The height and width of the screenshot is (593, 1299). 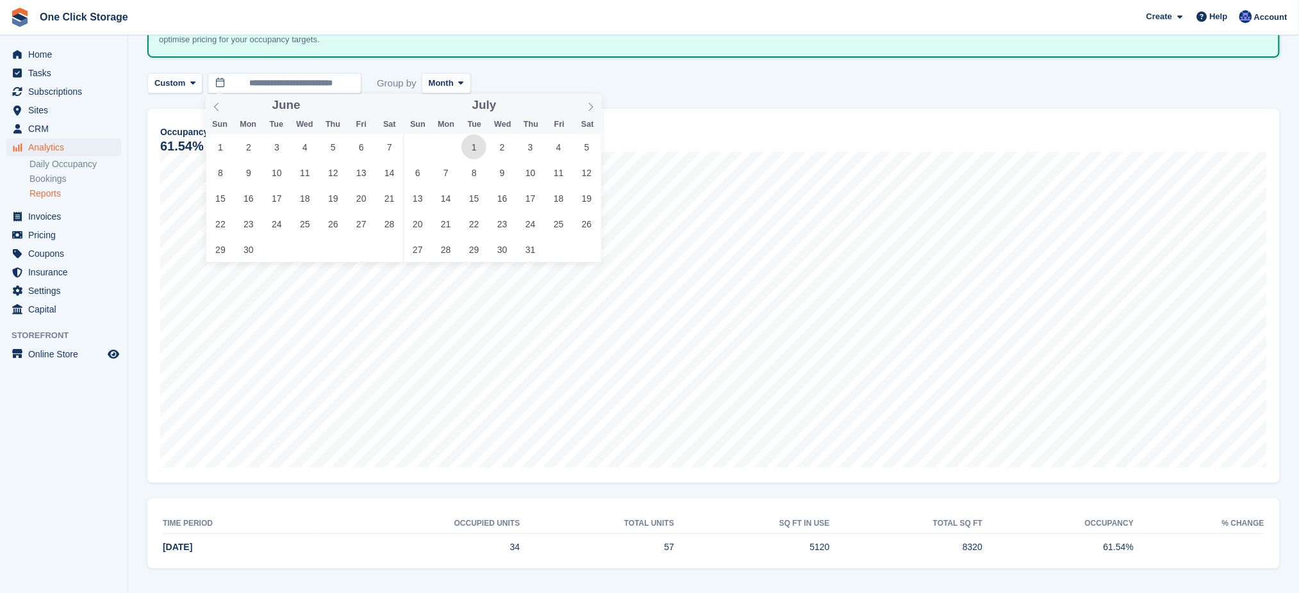 What do you see at coordinates (474, 124) in the screenshot?
I see `span: Tue` at bounding box center [474, 124].